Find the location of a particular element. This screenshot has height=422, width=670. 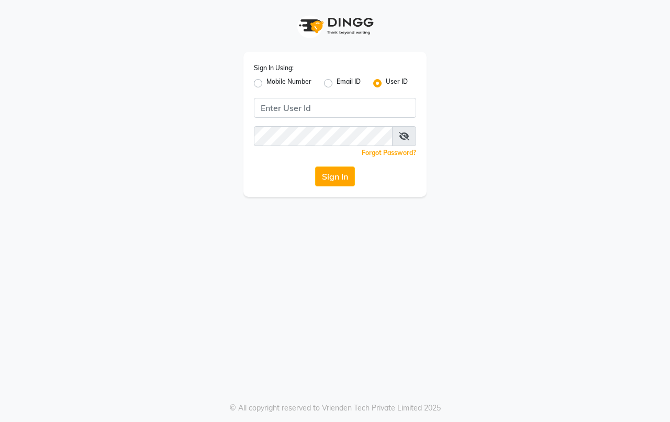

label: Mobile Number is located at coordinates (289, 83).